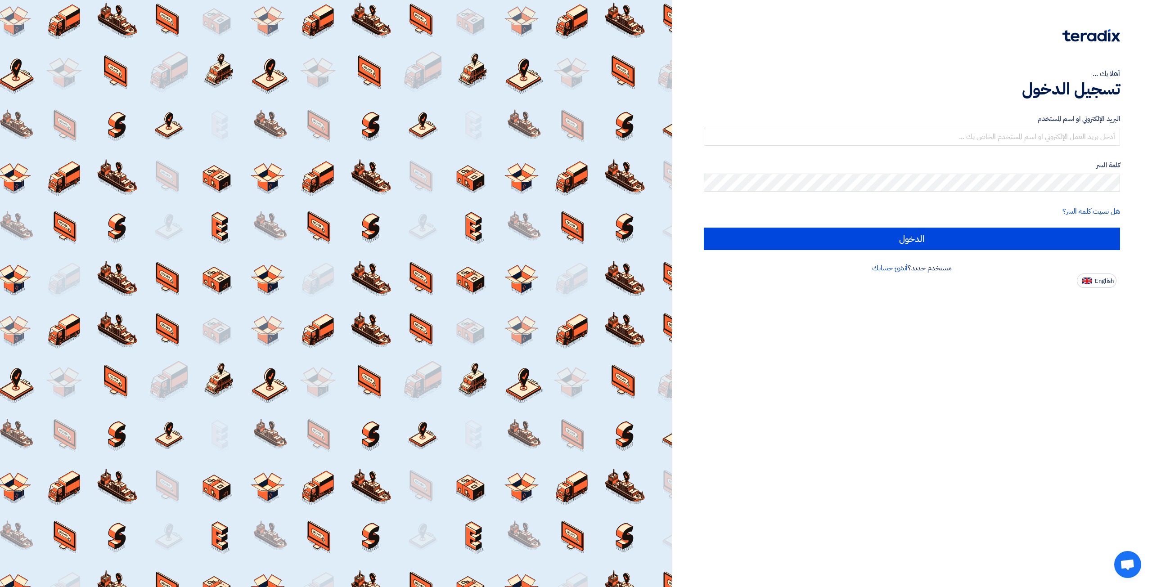 The height and width of the screenshot is (587, 1152). I want to click on label: البريد الإلكتروني او اسم المستخدم, so click(912, 119).